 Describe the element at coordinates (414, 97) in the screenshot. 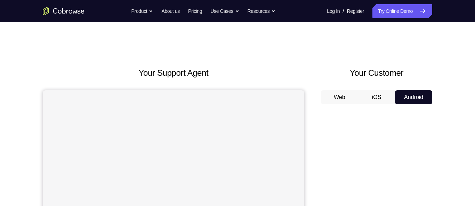

I see `button: Android` at that location.